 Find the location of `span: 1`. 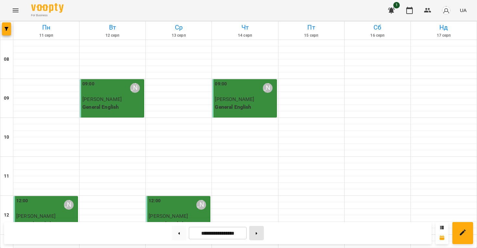

span: 1 is located at coordinates (396, 5).